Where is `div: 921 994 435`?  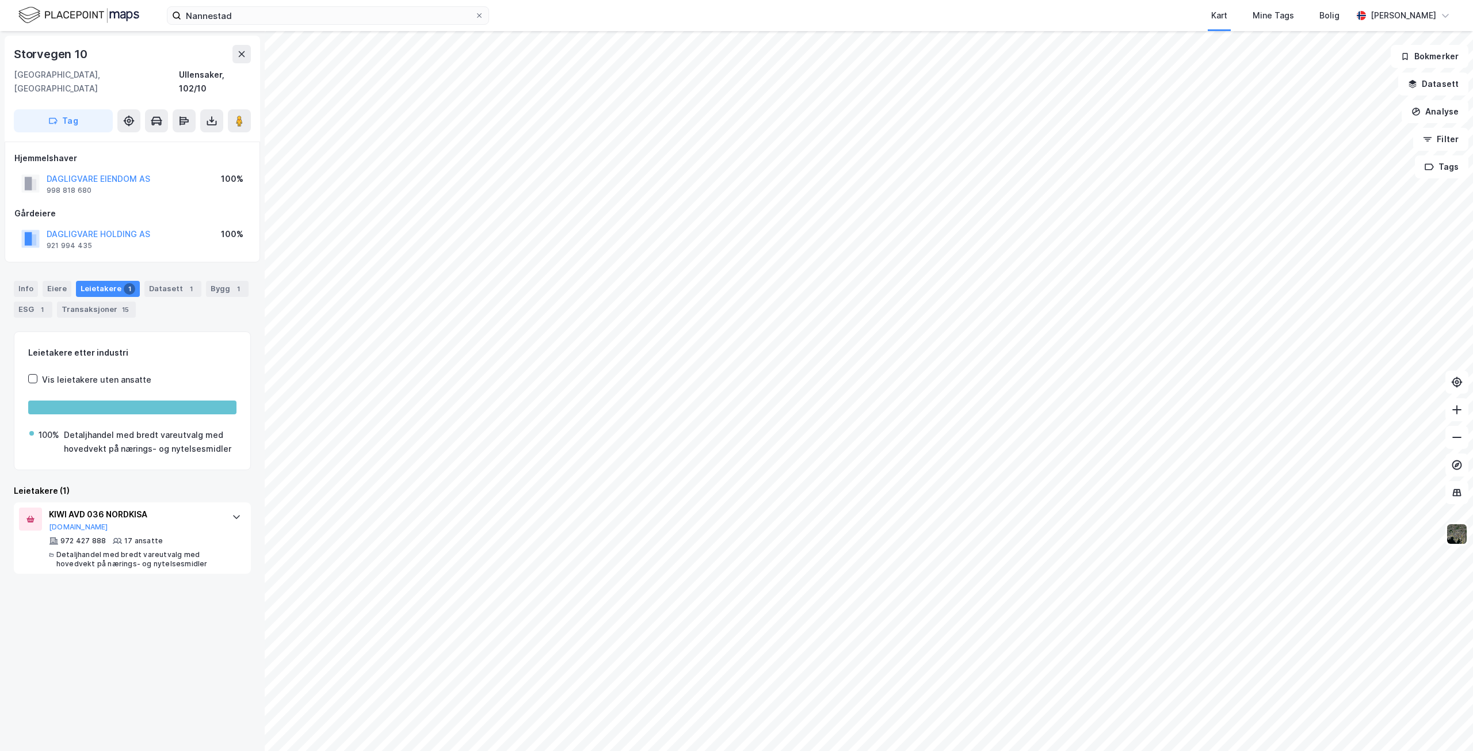
div: 921 994 435 is located at coordinates (69, 246).